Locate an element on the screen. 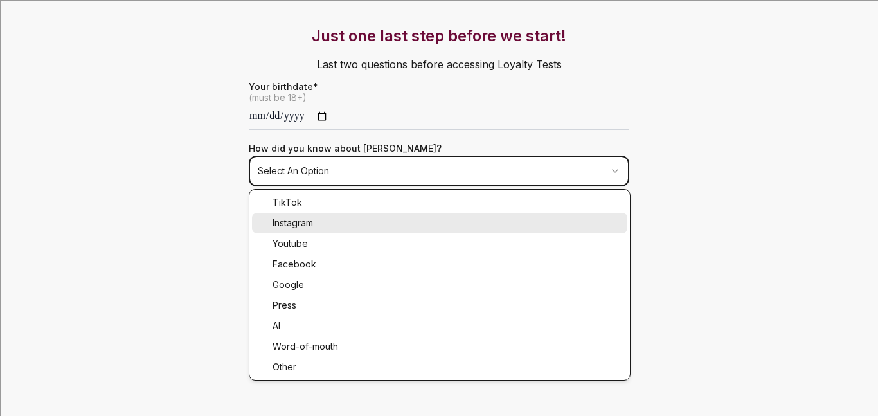 Image resolution: width=878 pixels, height=416 pixels. div: Sign out is located at coordinates (439, 69).